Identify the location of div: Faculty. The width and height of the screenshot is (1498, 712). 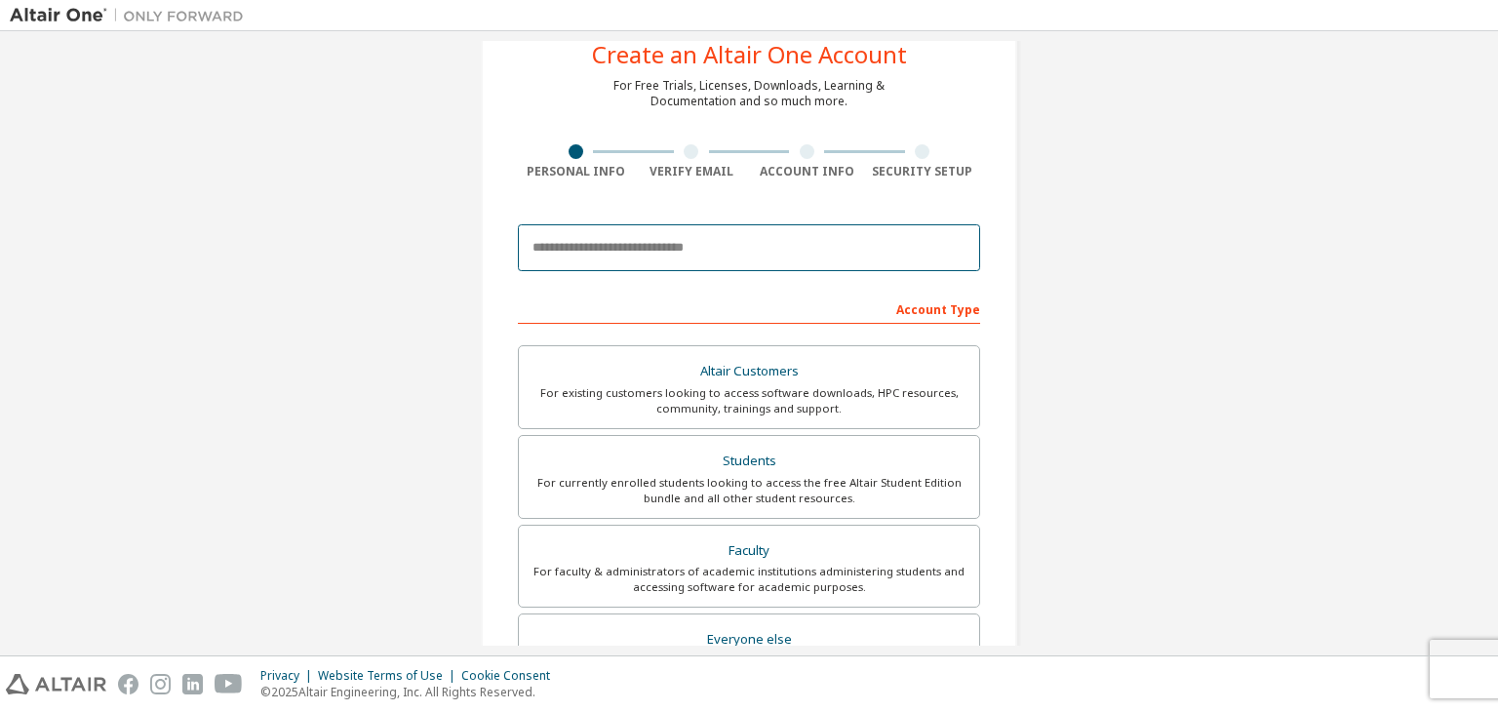
(749, 551).